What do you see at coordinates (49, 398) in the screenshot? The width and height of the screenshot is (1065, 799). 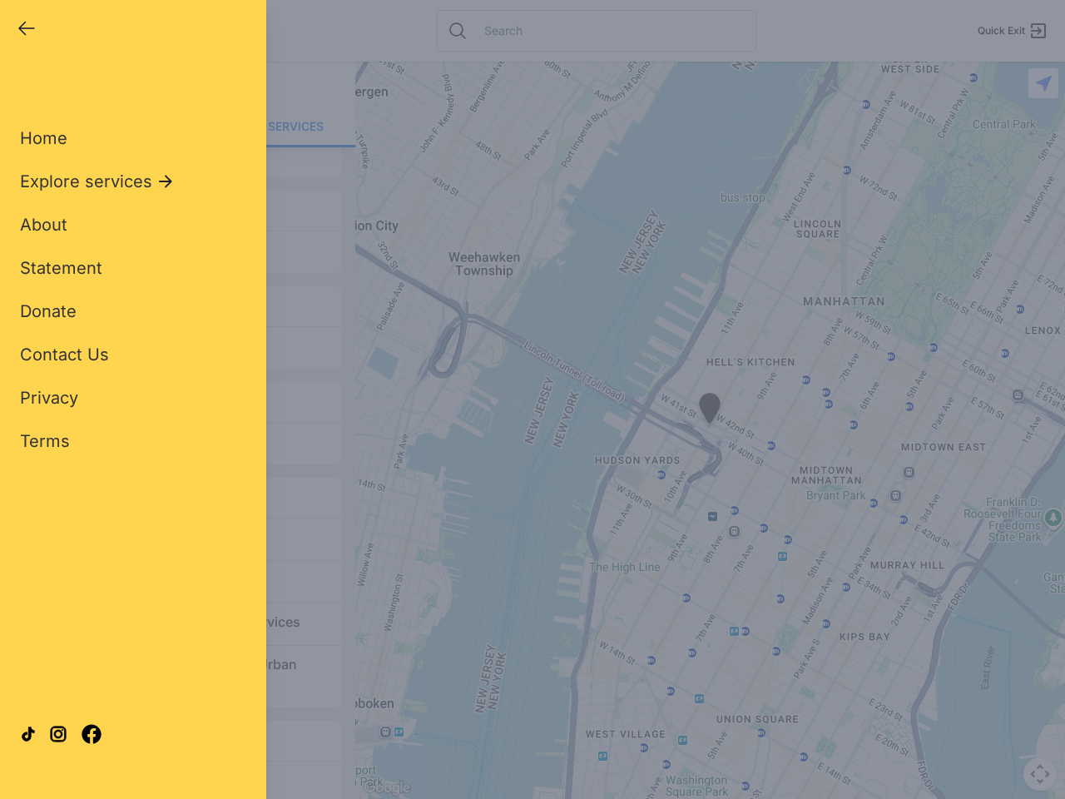 I see `span: Privacy` at bounding box center [49, 398].